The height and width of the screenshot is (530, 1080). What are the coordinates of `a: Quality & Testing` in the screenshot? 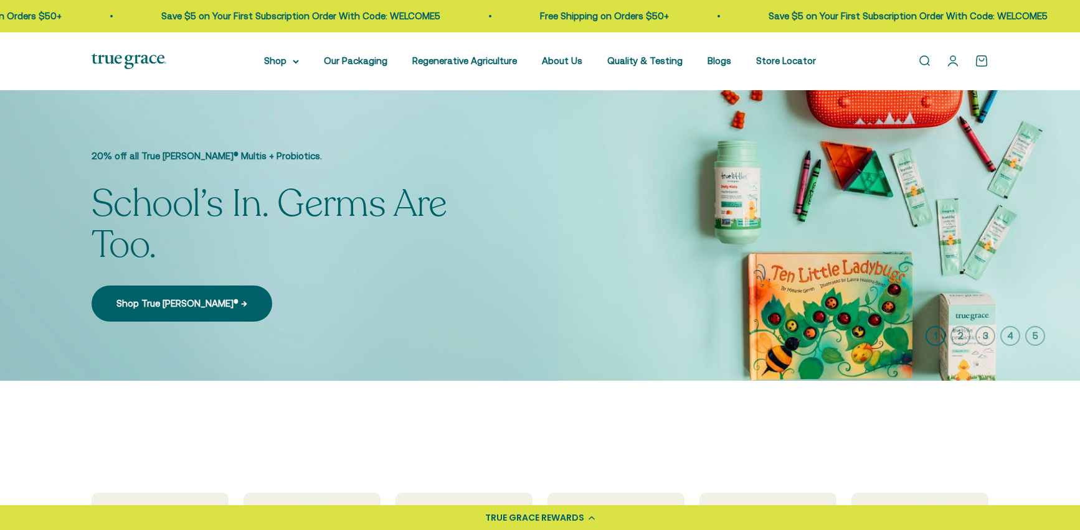 It's located at (644, 60).